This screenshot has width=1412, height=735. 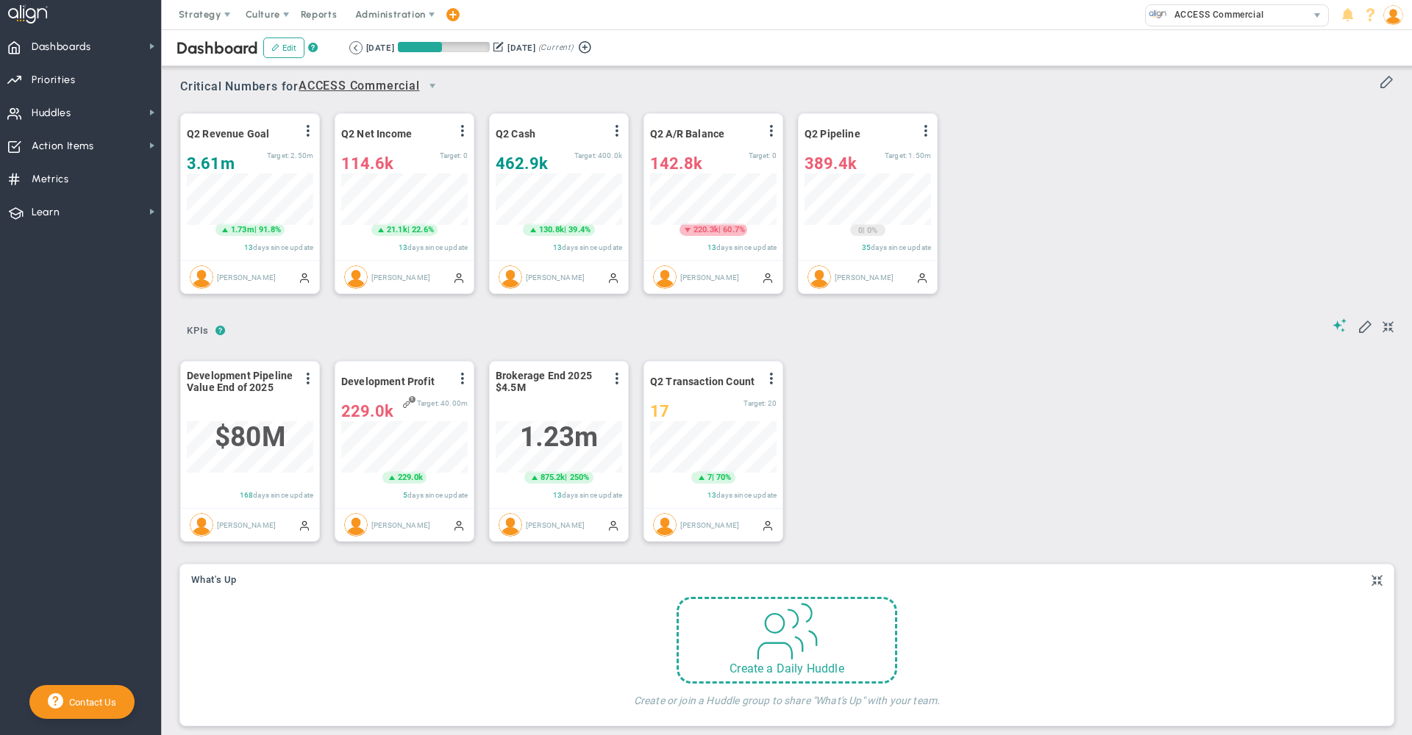 What do you see at coordinates (772, 403) in the screenshot?
I see `span: 20` at bounding box center [772, 403].